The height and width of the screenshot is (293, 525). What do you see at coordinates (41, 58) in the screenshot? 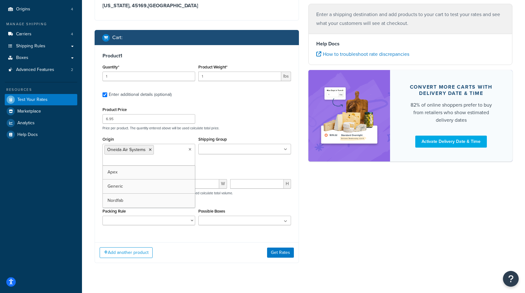
I see `a: Boxes` at bounding box center [41, 58].